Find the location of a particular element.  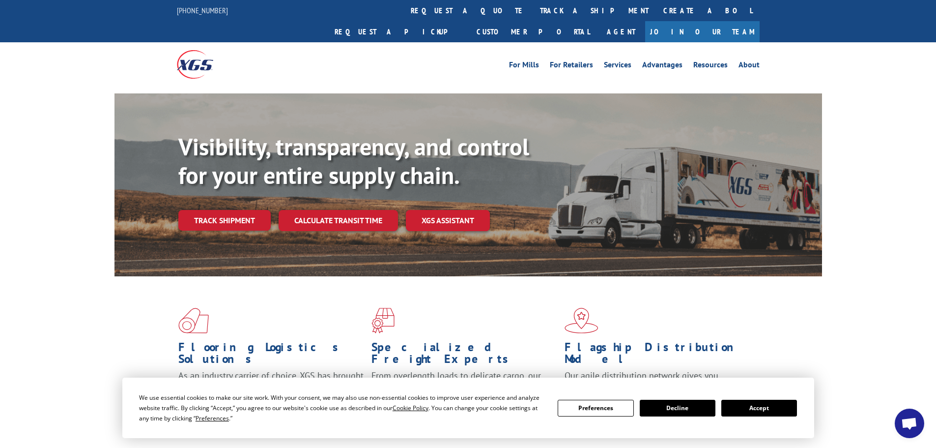

div: Cookie Consent Prompt is located at coordinates (468, 407).